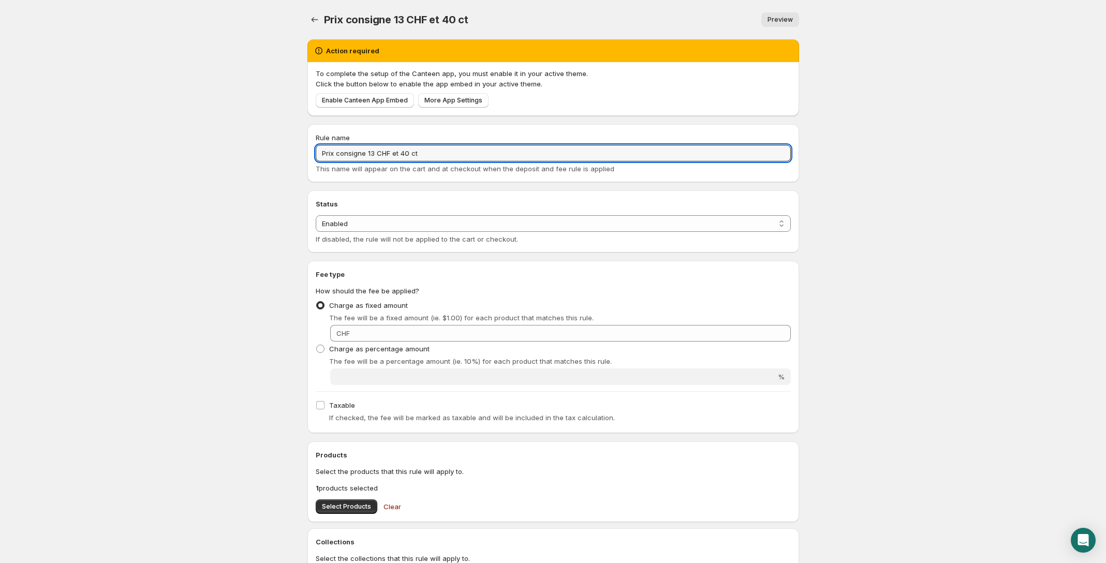 This screenshot has width=1106, height=563. Describe the element at coordinates (368, 305) in the screenshot. I see `span: Charge as fixed amount` at that location.